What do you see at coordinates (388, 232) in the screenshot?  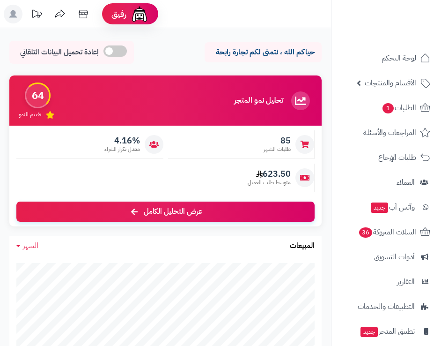 I see `span: السلات المتروكة` at bounding box center [388, 232].